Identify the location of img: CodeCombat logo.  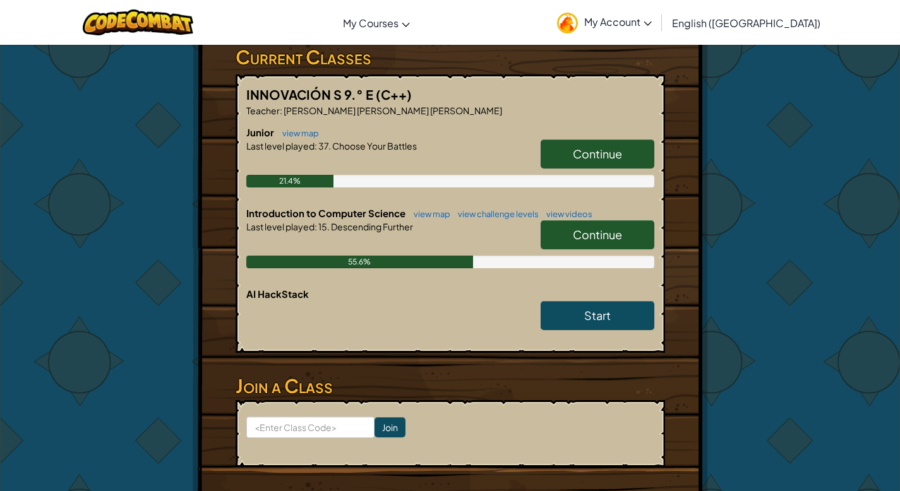
(138, 22).